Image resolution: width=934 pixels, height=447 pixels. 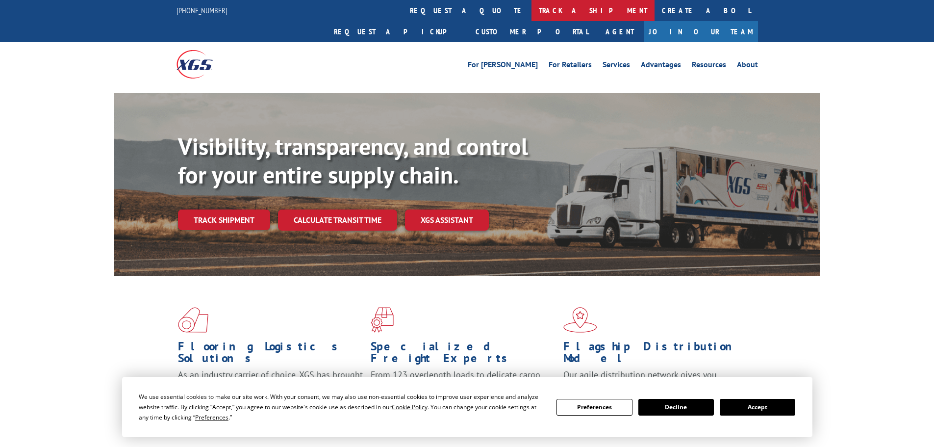 I want to click on a: XGS ASSISTANT, so click(x=447, y=220).